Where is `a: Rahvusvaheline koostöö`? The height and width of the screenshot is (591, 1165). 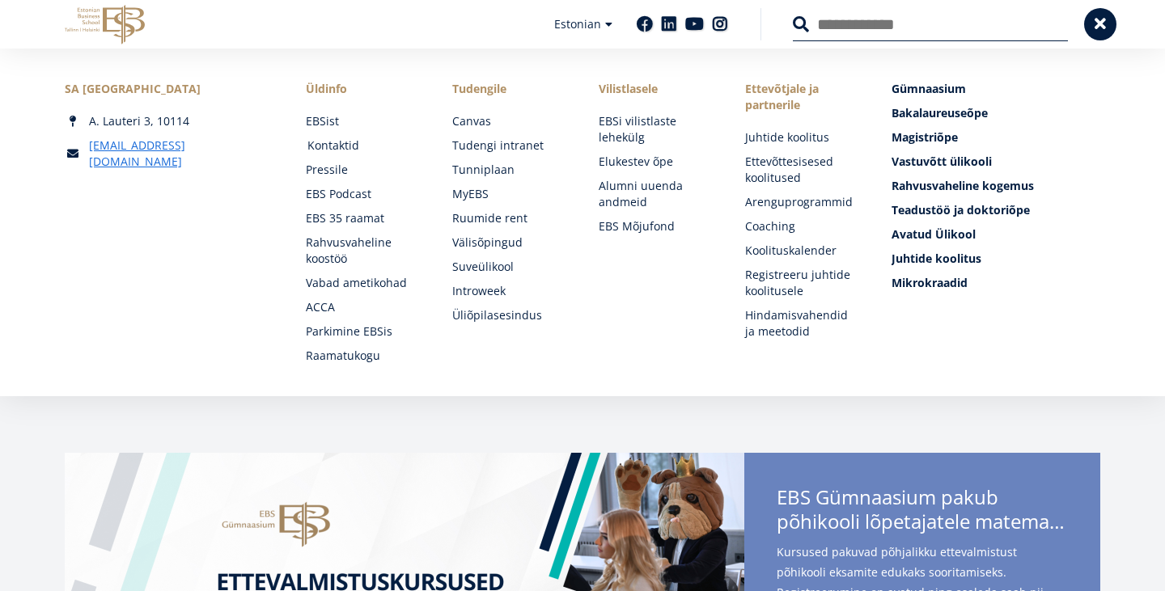 a: Rahvusvaheline koostöö is located at coordinates (363, 251).